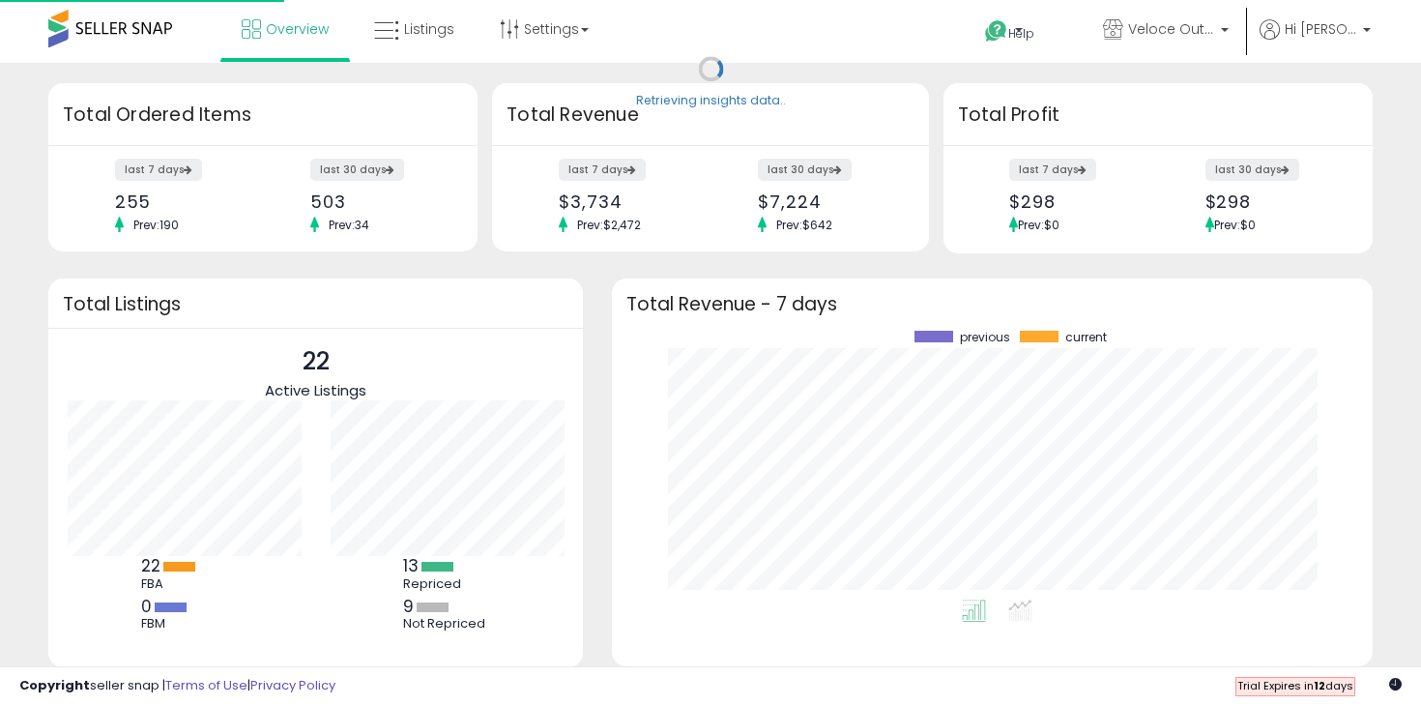 The height and width of the screenshot is (706, 1421). What do you see at coordinates (827, 201) in the screenshot?
I see `div: $7,224` at bounding box center [827, 201].